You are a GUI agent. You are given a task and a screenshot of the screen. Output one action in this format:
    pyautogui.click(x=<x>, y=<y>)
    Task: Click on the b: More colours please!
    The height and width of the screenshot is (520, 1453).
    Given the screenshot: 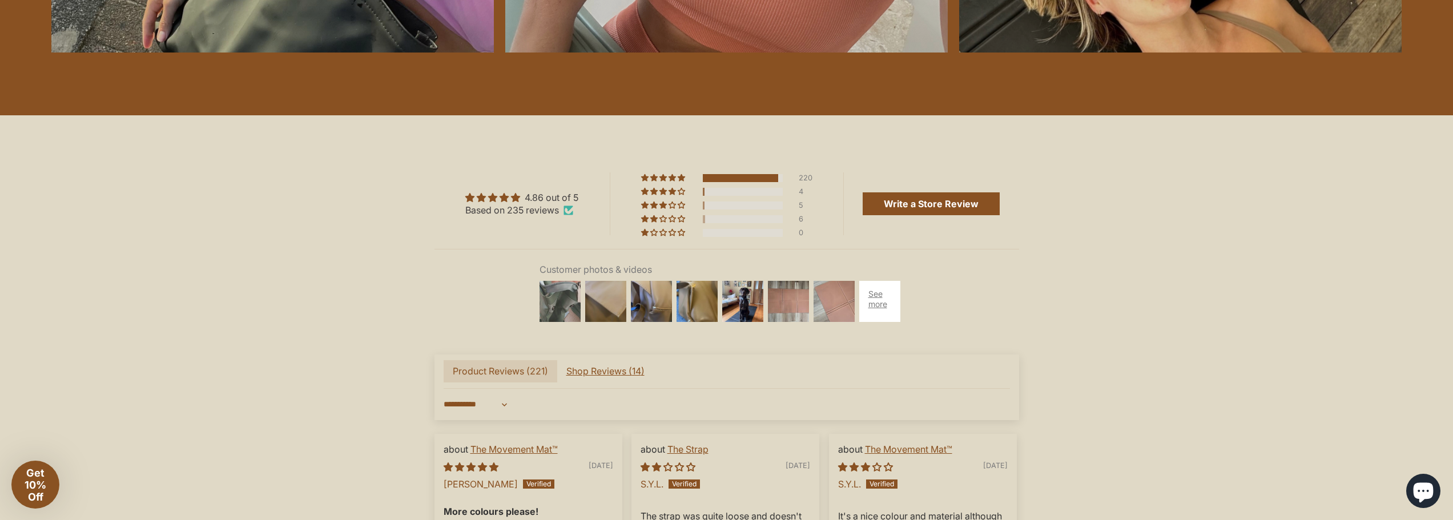 What is the action you would take?
    pyautogui.click(x=529, y=512)
    